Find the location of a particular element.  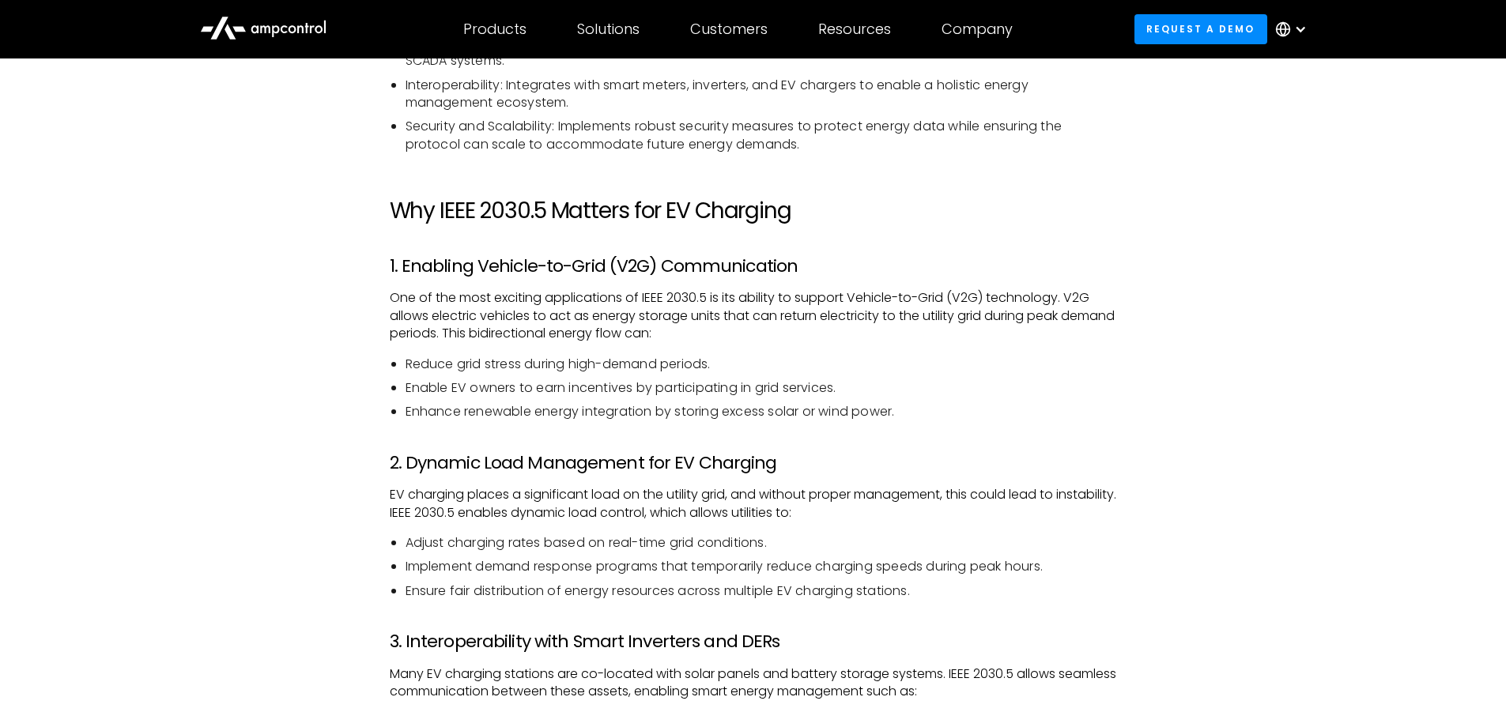

div: Products is located at coordinates (495, 29).